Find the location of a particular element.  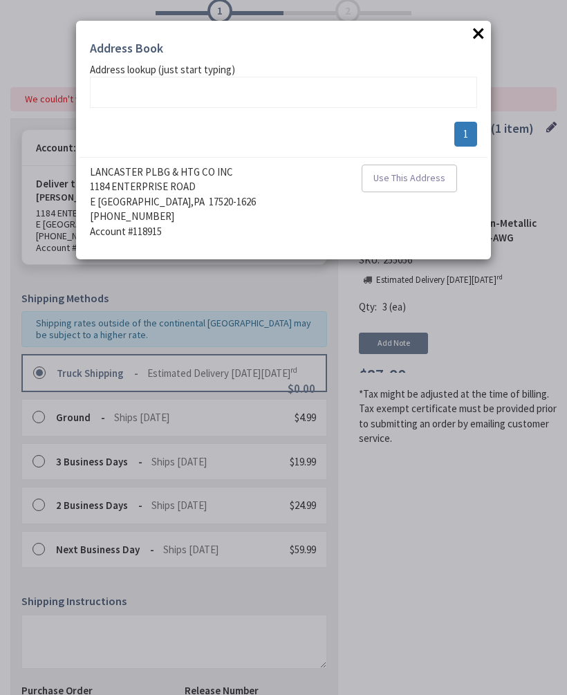

span: 1184 ENTERPRISE ROAD is located at coordinates (142, 186).